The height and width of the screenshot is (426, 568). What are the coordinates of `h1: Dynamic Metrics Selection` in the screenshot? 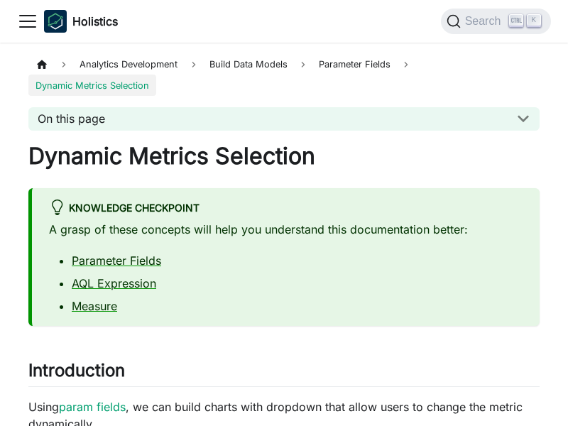 It's located at (284, 156).